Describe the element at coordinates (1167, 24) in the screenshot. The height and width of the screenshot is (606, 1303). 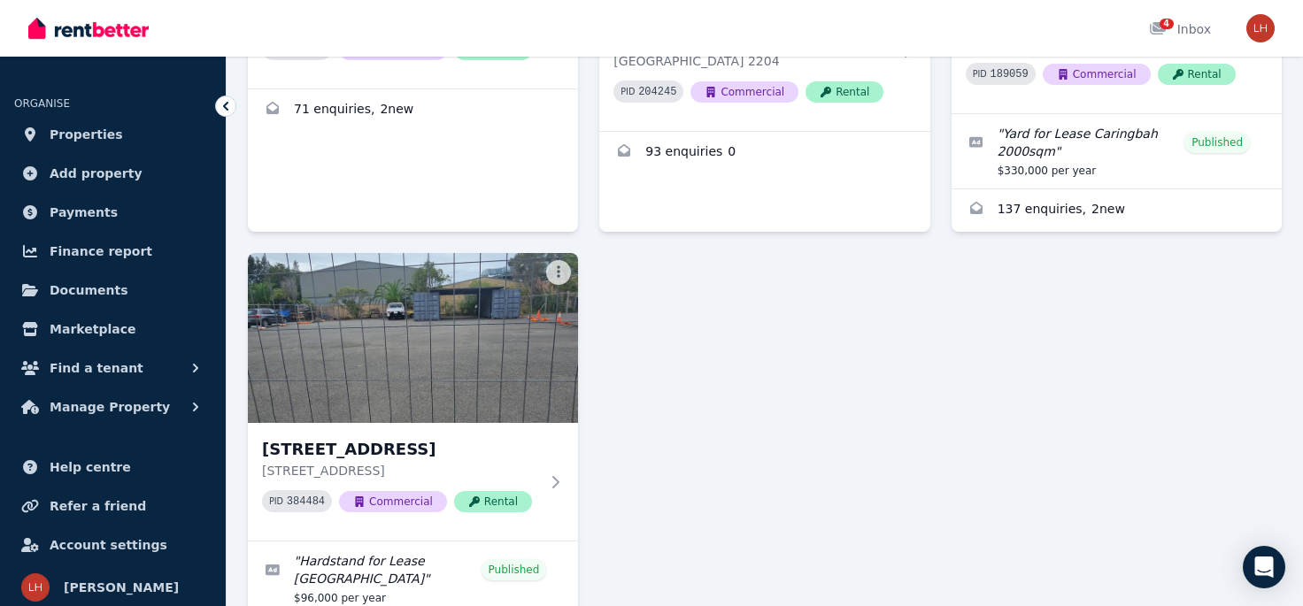
I see `span: 4` at that location.